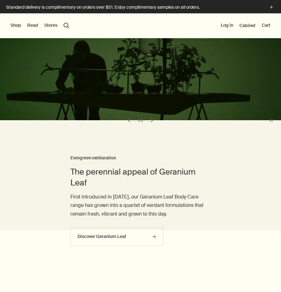 Image resolution: width=281 pixels, height=292 pixels. I want to click on button: Cart, so click(266, 25).